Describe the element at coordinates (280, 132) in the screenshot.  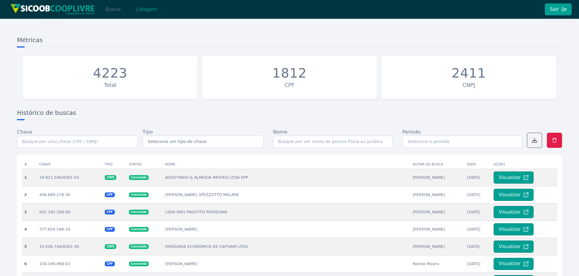
I see `label: Nome` at that location.